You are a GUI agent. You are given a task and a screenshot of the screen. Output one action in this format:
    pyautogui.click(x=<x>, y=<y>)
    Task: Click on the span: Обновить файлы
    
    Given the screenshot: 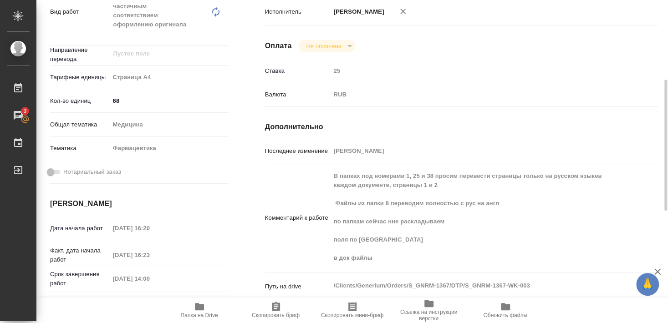 What is the action you would take?
    pyautogui.click(x=505, y=315)
    